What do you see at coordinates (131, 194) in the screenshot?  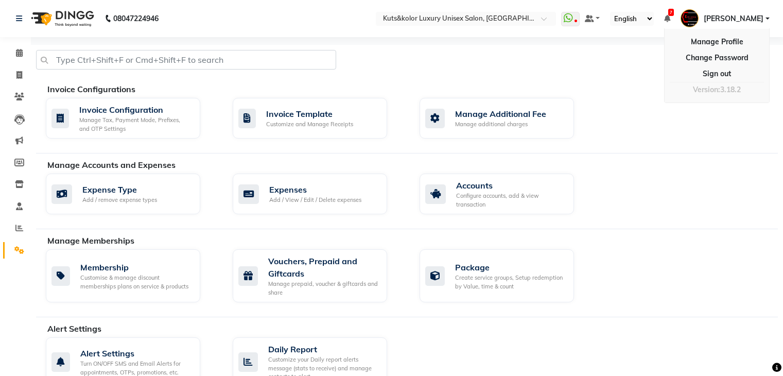 I see `a: Expense TypeAdd / remove expense types` at bounding box center [131, 194].